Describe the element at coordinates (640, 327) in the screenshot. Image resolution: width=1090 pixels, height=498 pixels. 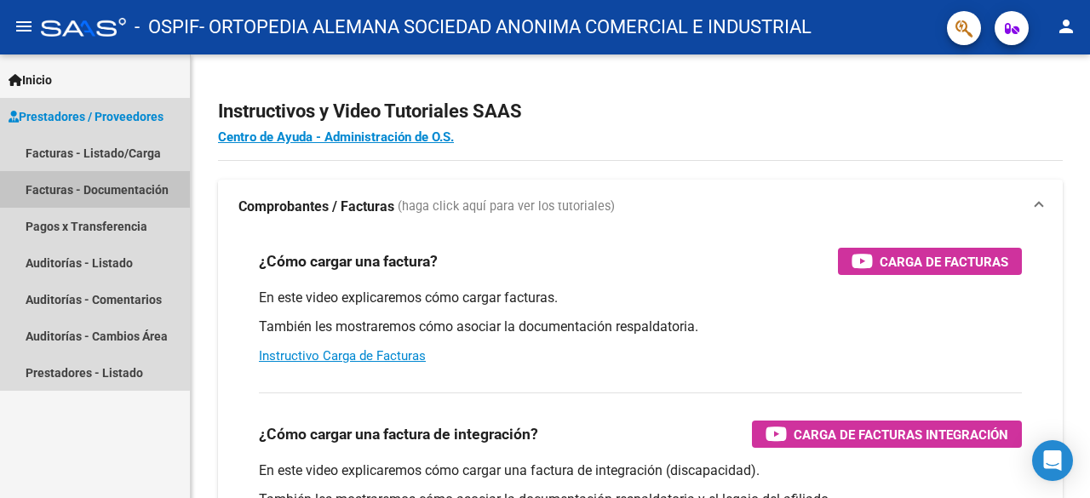
I see `p: También les mostraremos cómo asociar la documentación respaldatoria.` at that location.